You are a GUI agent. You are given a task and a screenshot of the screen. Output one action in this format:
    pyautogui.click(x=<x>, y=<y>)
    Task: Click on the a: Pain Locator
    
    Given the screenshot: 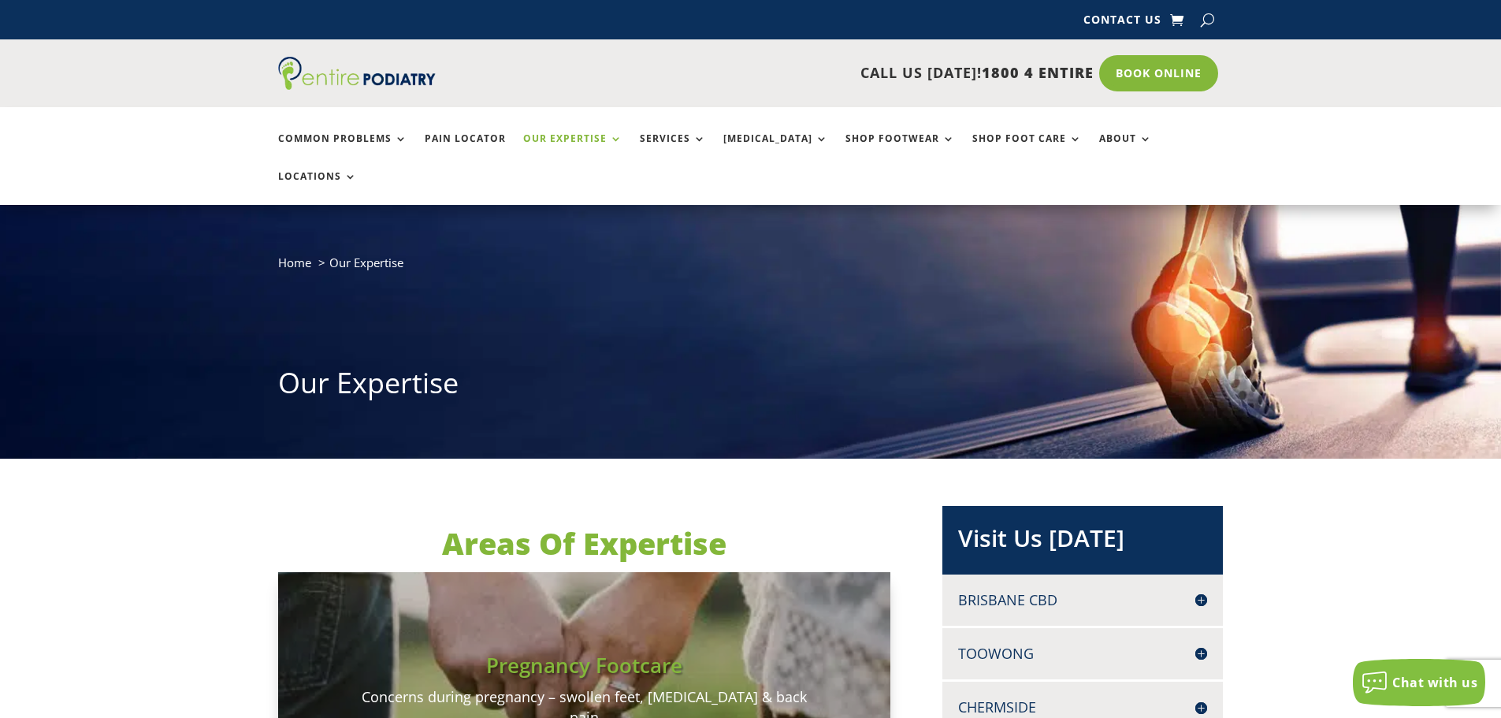 What is the action you would take?
    pyautogui.click(x=465, y=150)
    